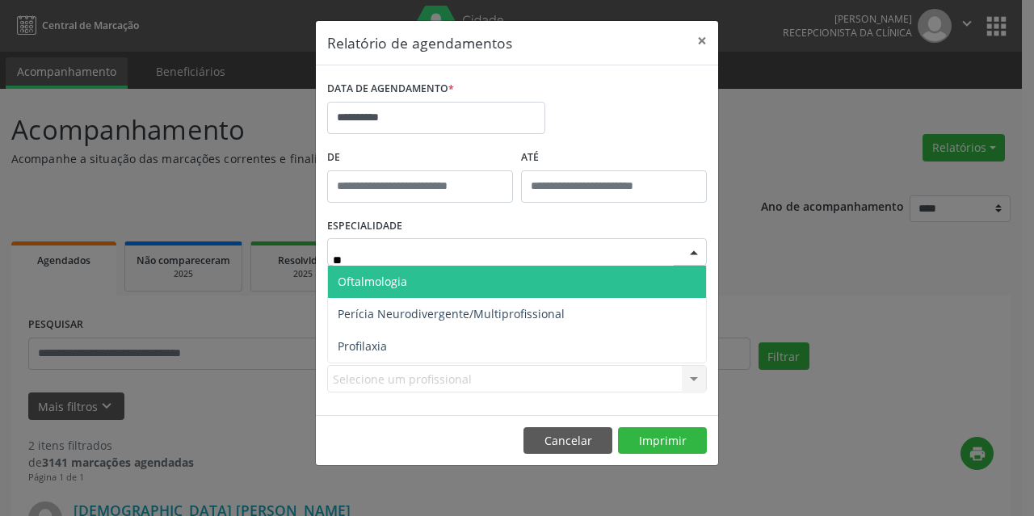 The image size is (1034, 516). Describe the element at coordinates (662, 441) in the screenshot. I see `button: Imprimir` at that location.